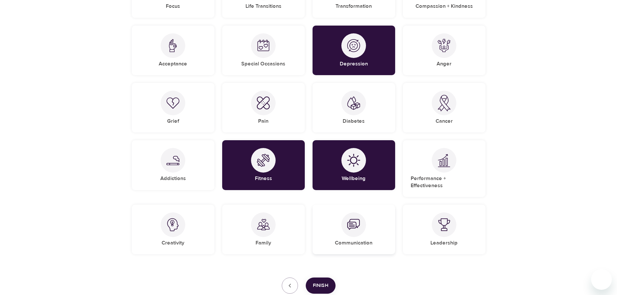  I want to click on img: Wellbeing, so click(354, 160).